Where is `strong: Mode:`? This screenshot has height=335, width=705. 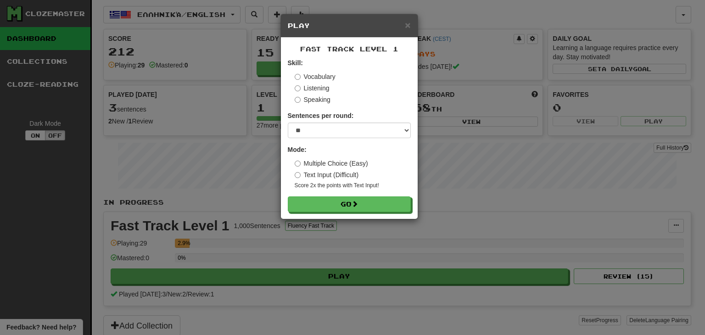 strong: Mode: is located at coordinates (297, 150).